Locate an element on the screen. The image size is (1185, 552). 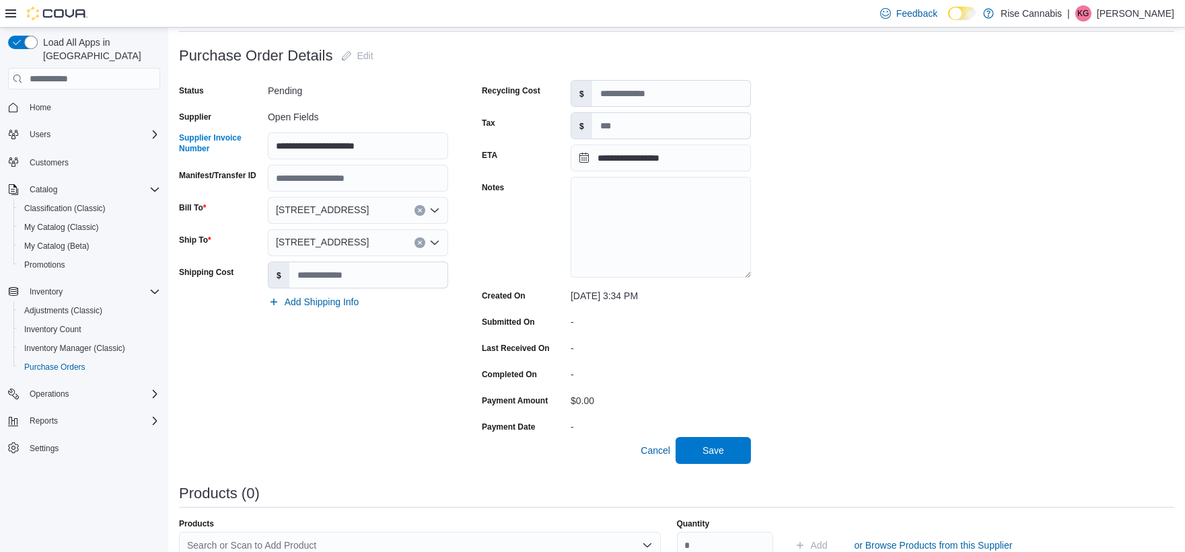
label: Last Received On is located at coordinates (515, 349).